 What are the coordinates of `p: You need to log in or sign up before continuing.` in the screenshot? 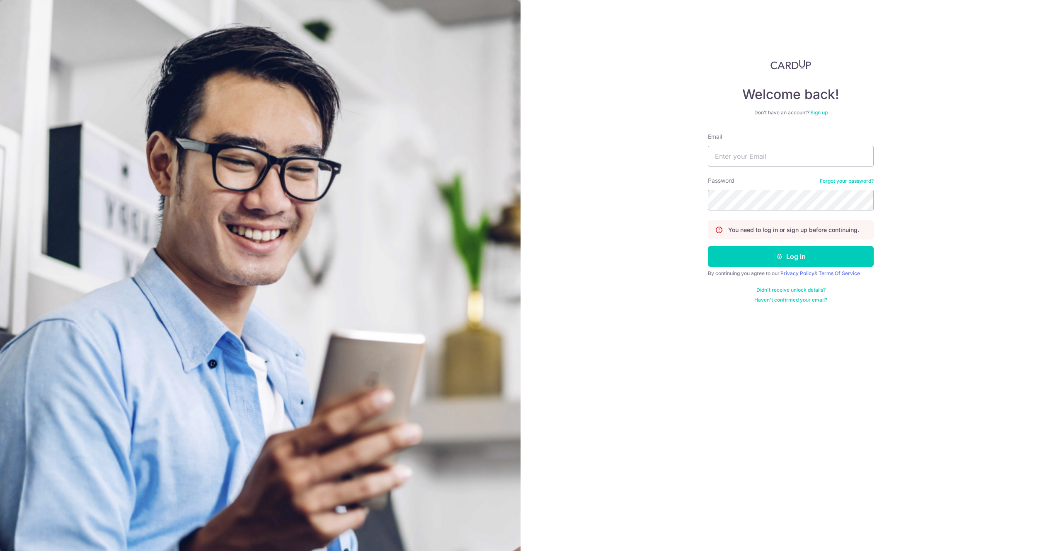 It's located at (794, 230).